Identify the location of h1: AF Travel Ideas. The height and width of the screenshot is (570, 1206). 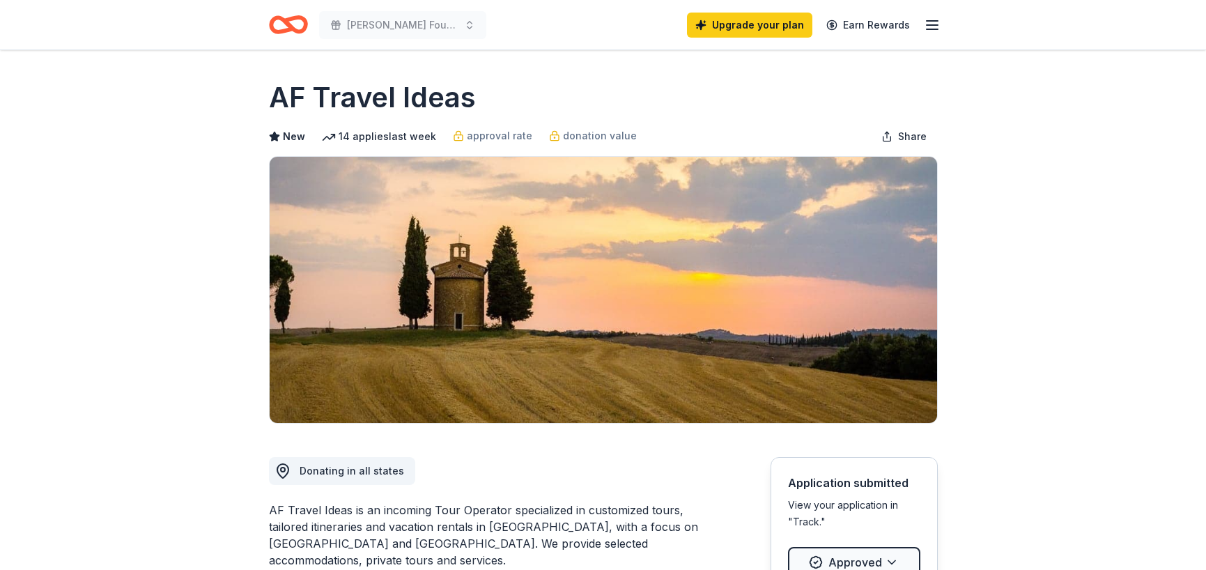
(372, 98).